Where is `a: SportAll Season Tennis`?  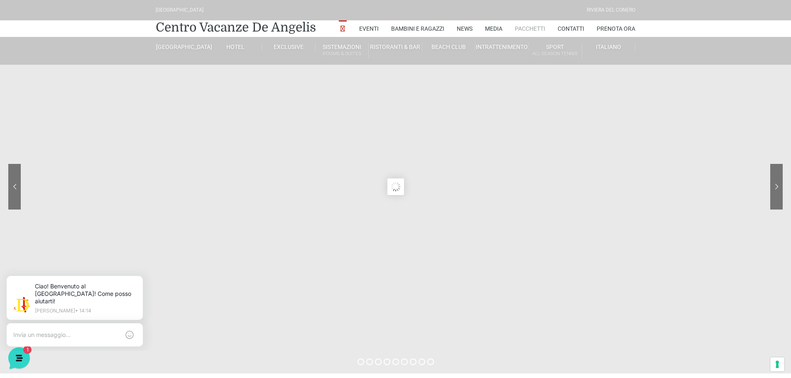 a: SportAll Season Tennis is located at coordinates (555, 51).